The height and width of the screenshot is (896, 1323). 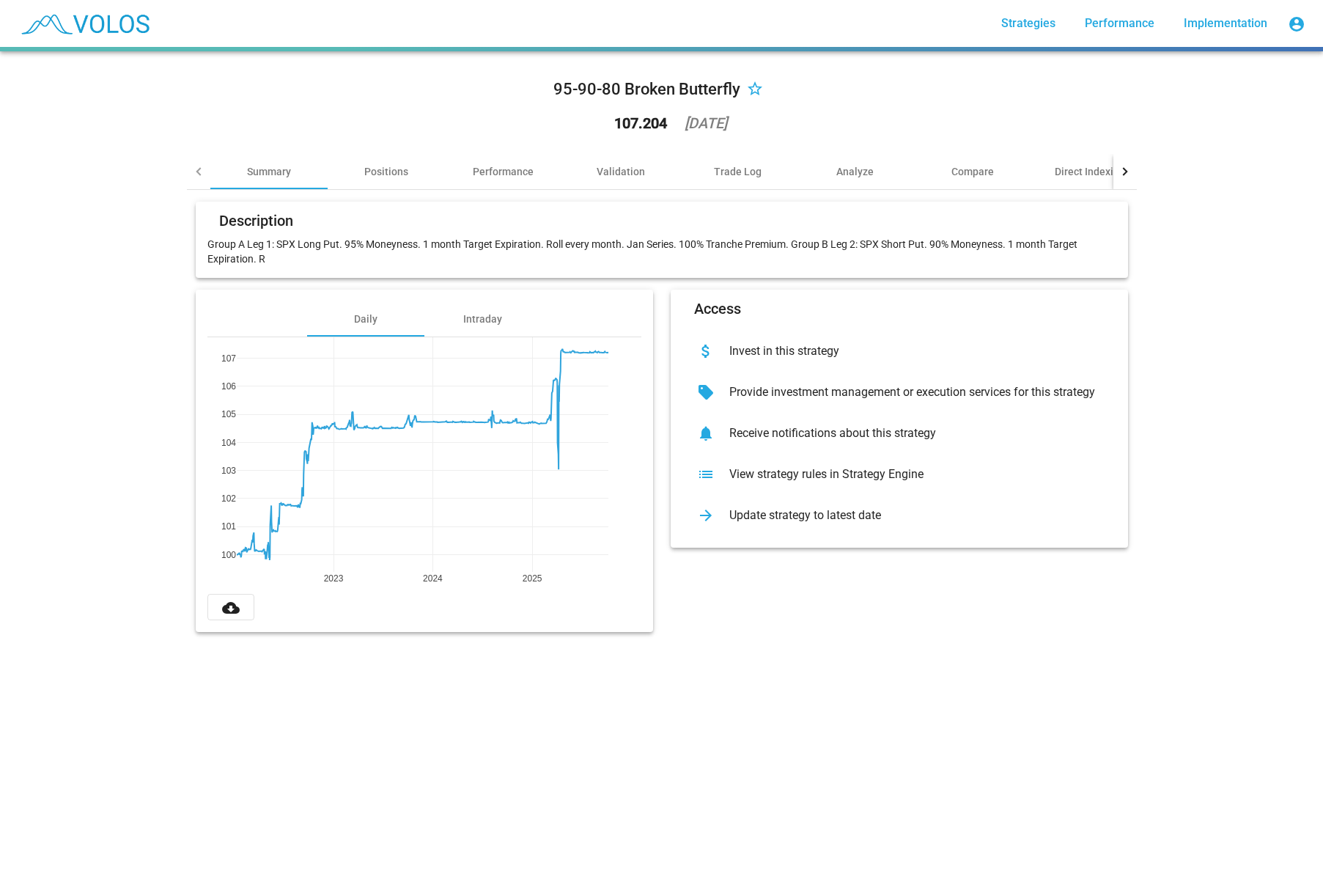 I want to click on div: Update strategy to latest date, so click(x=911, y=515).